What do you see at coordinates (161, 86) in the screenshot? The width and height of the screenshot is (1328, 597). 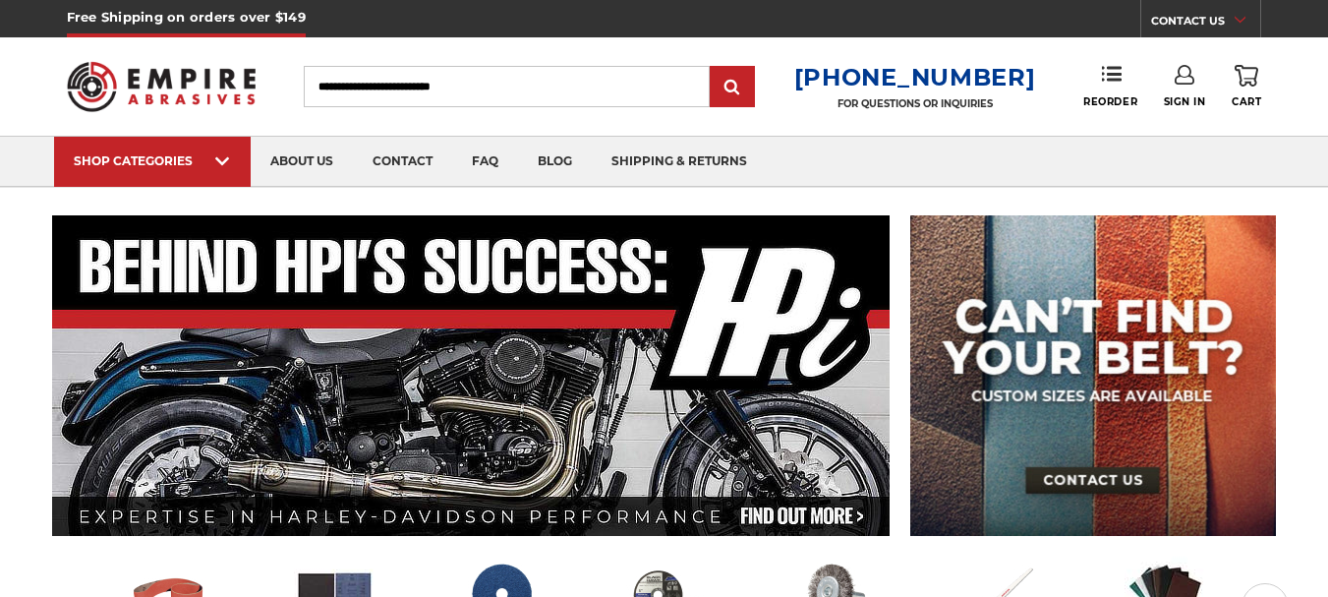 I see `img: Empire Abrasives` at bounding box center [161, 86].